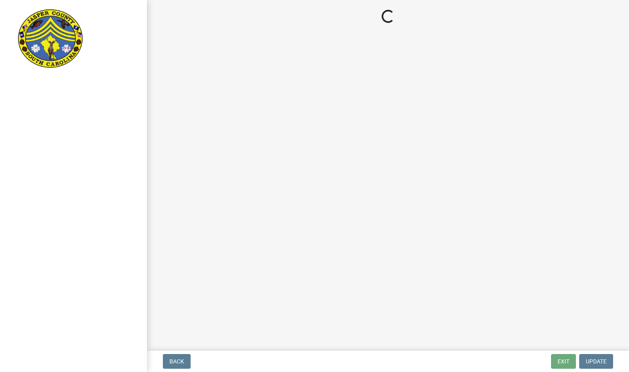 The height and width of the screenshot is (372, 629). I want to click on span: Update, so click(596, 361).